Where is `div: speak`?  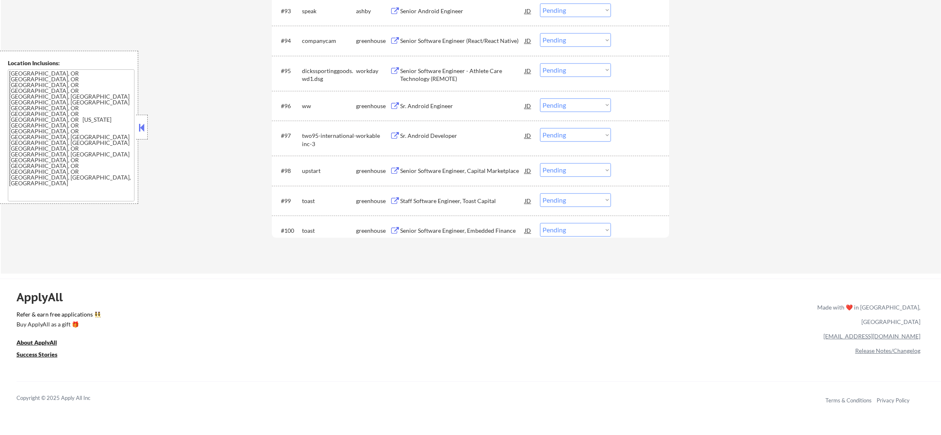 div: speak is located at coordinates (329, 11).